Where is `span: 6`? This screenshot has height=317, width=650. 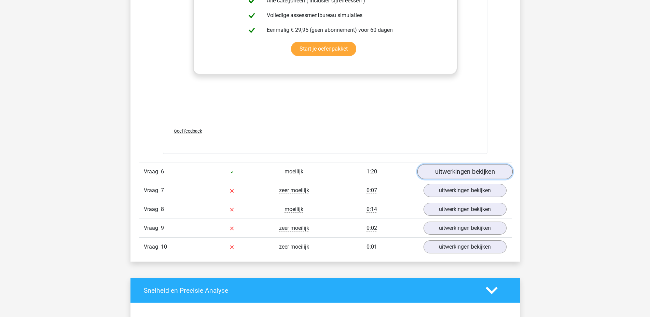
span: 6 is located at coordinates (162, 171).